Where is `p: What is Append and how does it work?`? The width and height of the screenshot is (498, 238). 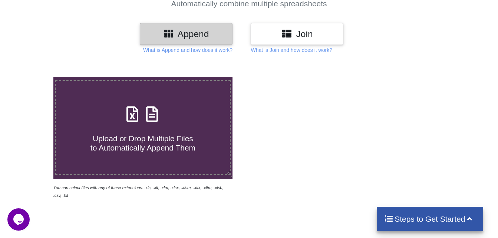
p: What is Append and how does it work? is located at coordinates (188, 50).